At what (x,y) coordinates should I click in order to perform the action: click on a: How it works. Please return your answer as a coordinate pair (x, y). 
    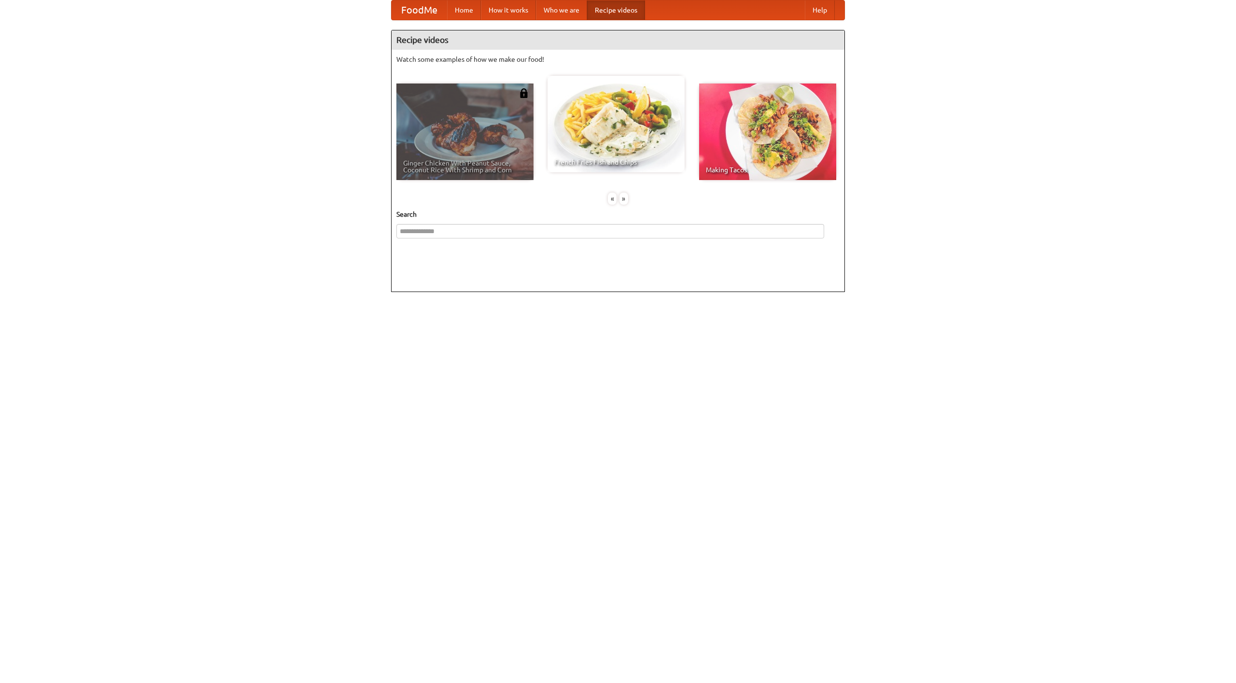
    Looking at the image, I should click on (508, 10).